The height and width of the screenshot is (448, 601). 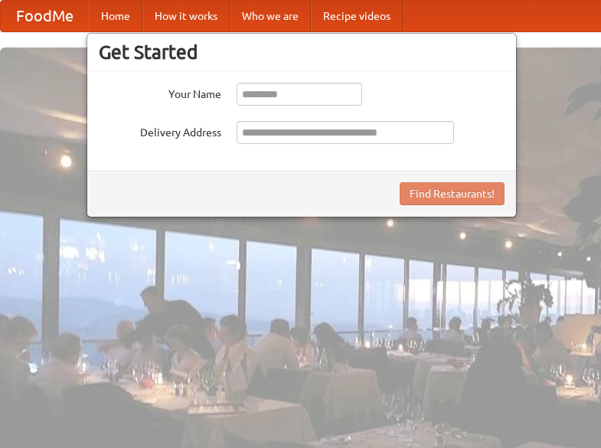 What do you see at coordinates (44, 16) in the screenshot?
I see `a: FoodMe` at bounding box center [44, 16].